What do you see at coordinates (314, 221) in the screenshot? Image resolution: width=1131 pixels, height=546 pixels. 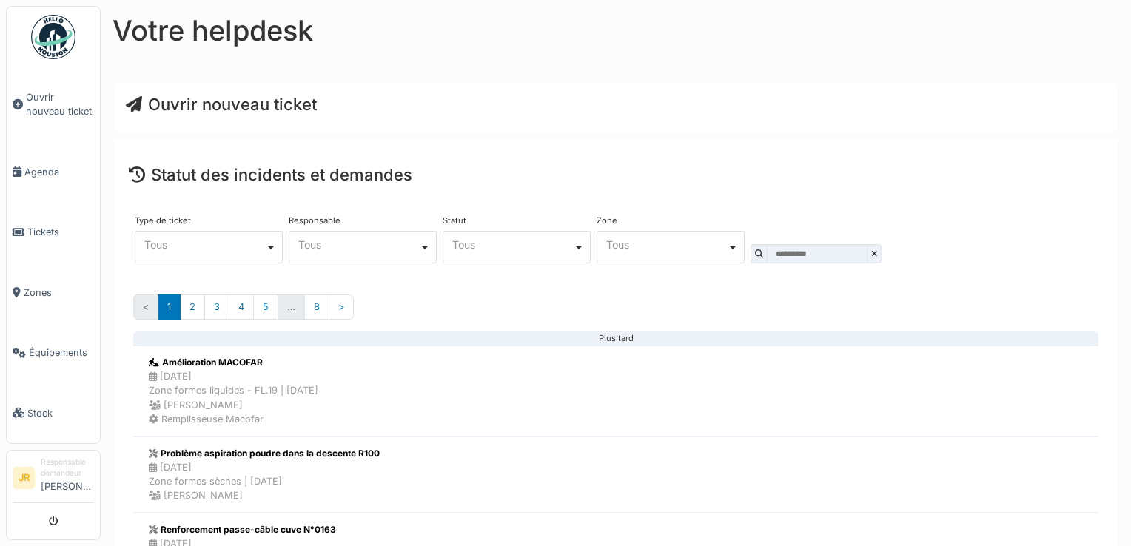 I see `label: Responsable` at bounding box center [314, 221].